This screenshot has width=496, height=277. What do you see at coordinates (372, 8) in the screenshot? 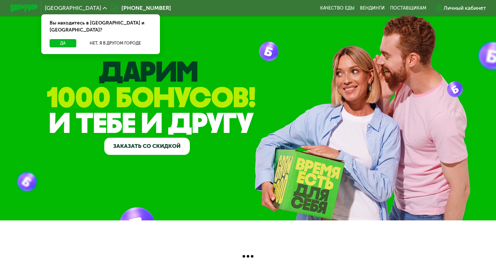
I see `a: Вендинги` at bounding box center [372, 8].